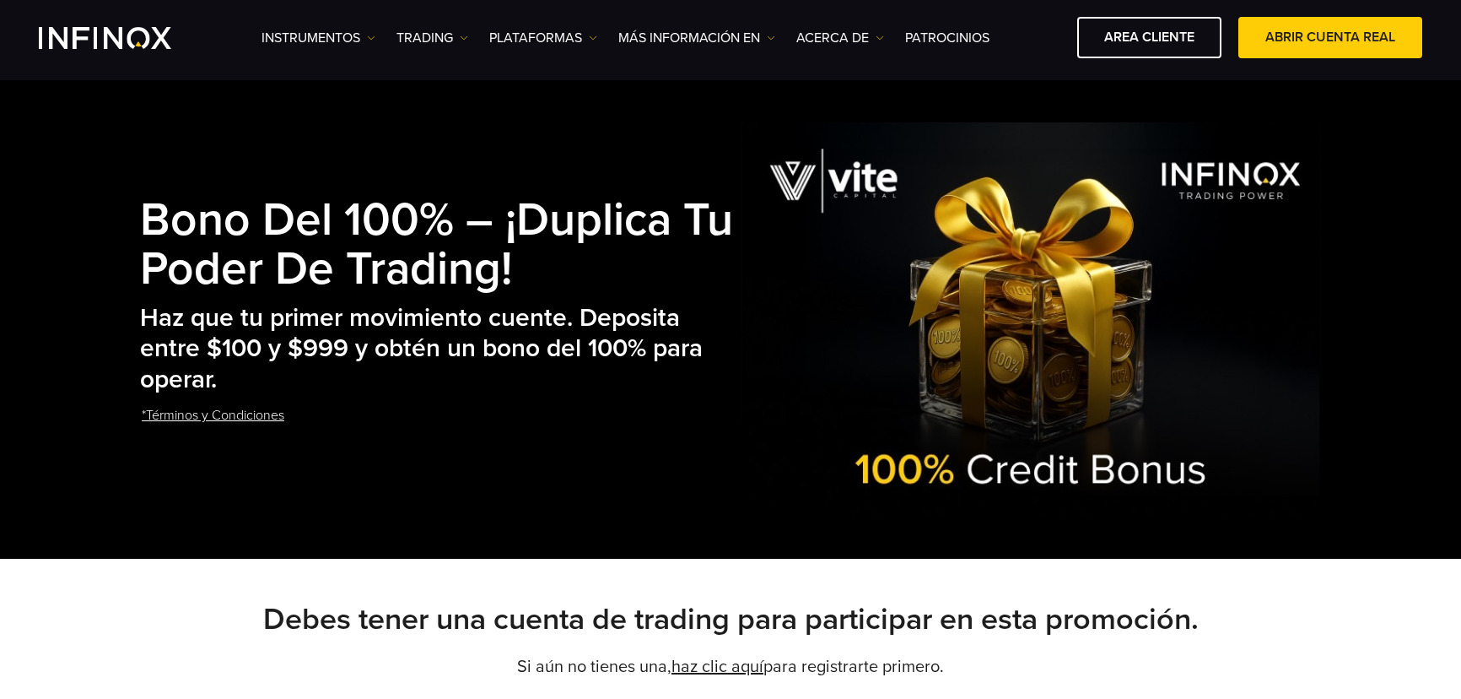 The width and height of the screenshot is (1461, 699). What do you see at coordinates (840, 38) in the screenshot?
I see `a: ACERCA DE` at bounding box center [840, 38].